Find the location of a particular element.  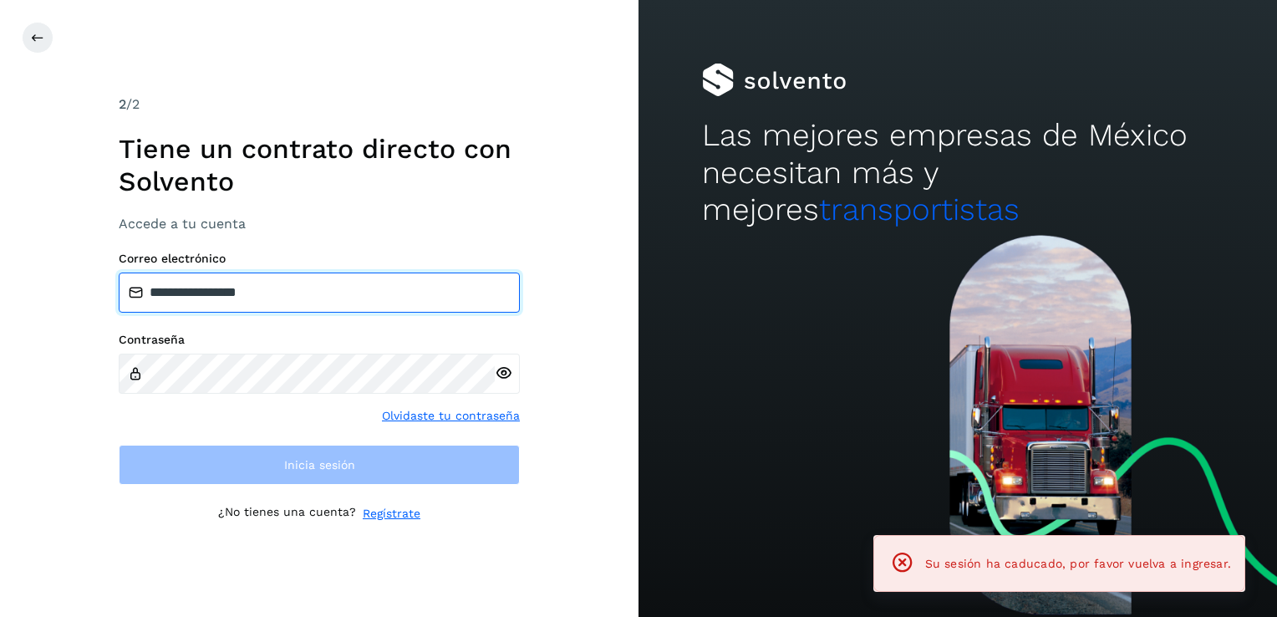

span: transportistas is located at coordinates (919, 209).